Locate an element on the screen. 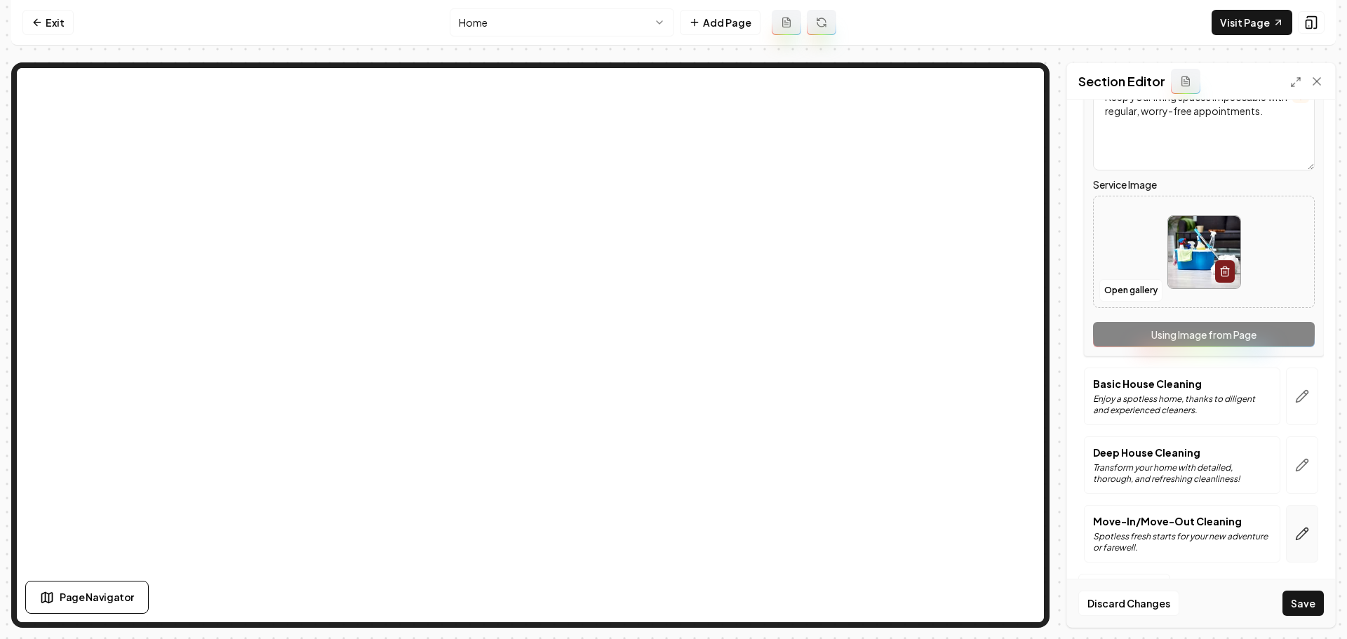  a: Exit is located at coordinates (48, 22).